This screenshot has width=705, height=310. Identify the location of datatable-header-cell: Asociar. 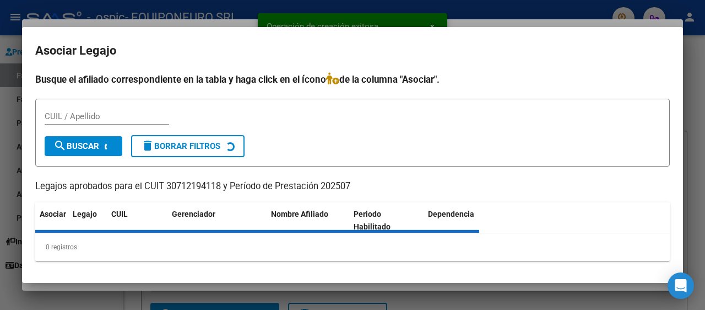
(52, 220).